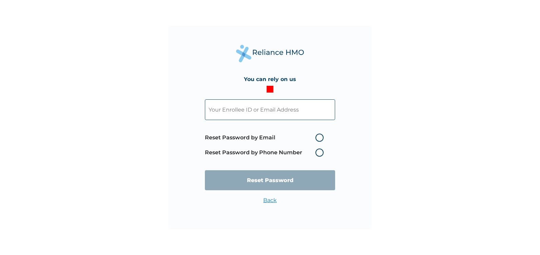  What do you see at coordinates (270, 180) in the screenshot?
I see `input: Reset Password` at bounding box center [270, 180].